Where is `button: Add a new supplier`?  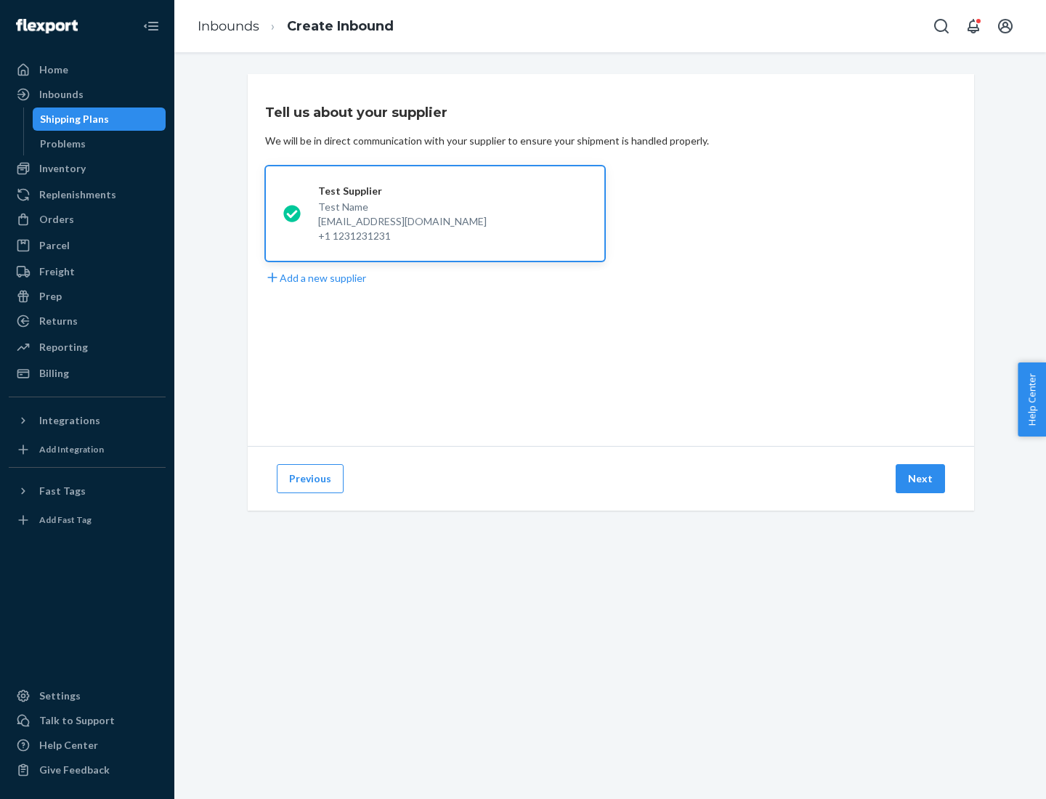
button: Add a new supplier is located at coordinates (315, 278).